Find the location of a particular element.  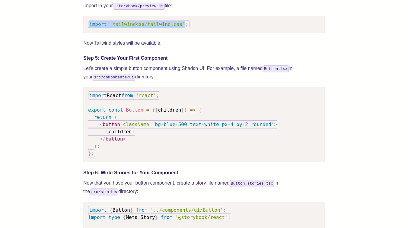

span: '@storybook/react' is located at coordinates (201, 217).